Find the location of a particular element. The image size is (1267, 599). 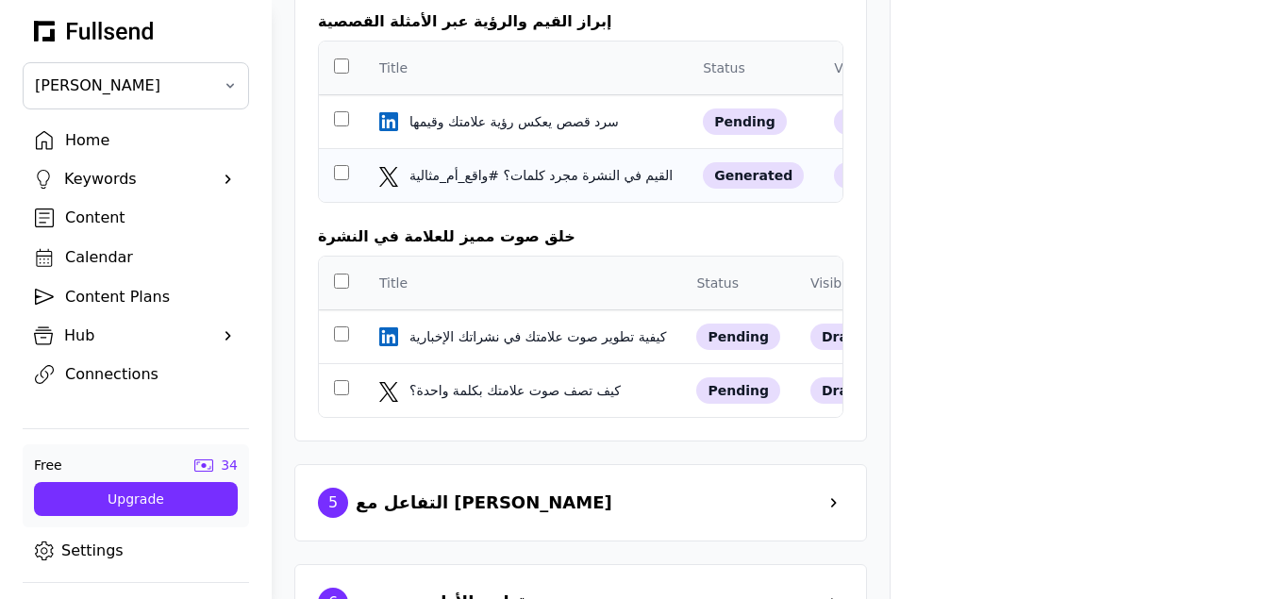

div: كيفية تطوير صوت علامتك في نشراتك الإخبارية is located at coordinates (540, 337).